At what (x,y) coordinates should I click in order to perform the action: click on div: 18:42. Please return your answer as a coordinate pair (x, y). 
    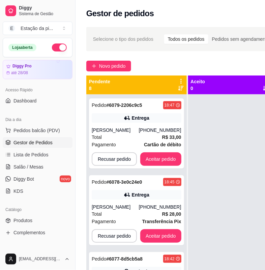
    Looking at the image, I should click on (170, 259).